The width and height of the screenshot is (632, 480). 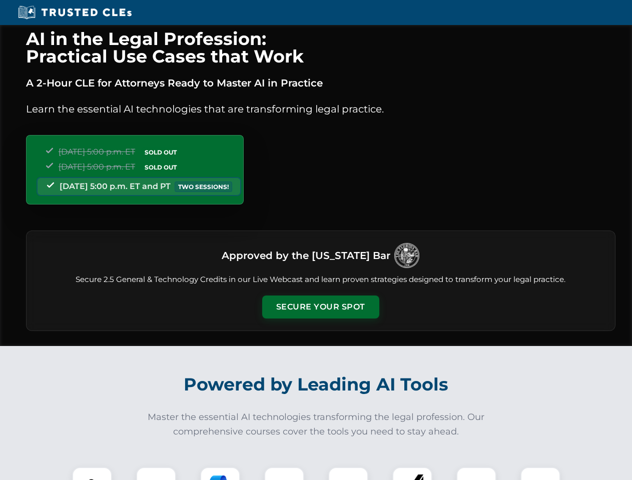 I want to click on img: Trusted CLEs, so click(x=75, y=13).